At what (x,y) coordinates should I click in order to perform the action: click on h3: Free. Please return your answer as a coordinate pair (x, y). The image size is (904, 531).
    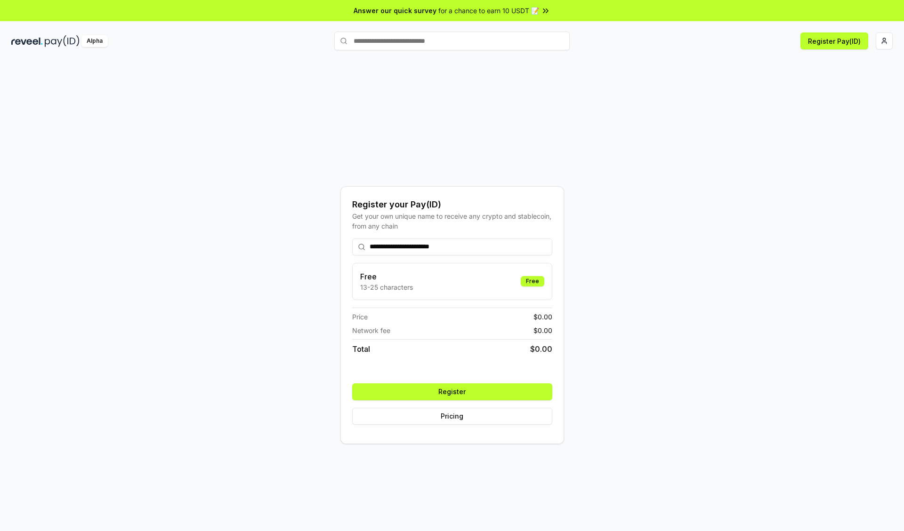
    Looking at the image, I should click on (386, 277).